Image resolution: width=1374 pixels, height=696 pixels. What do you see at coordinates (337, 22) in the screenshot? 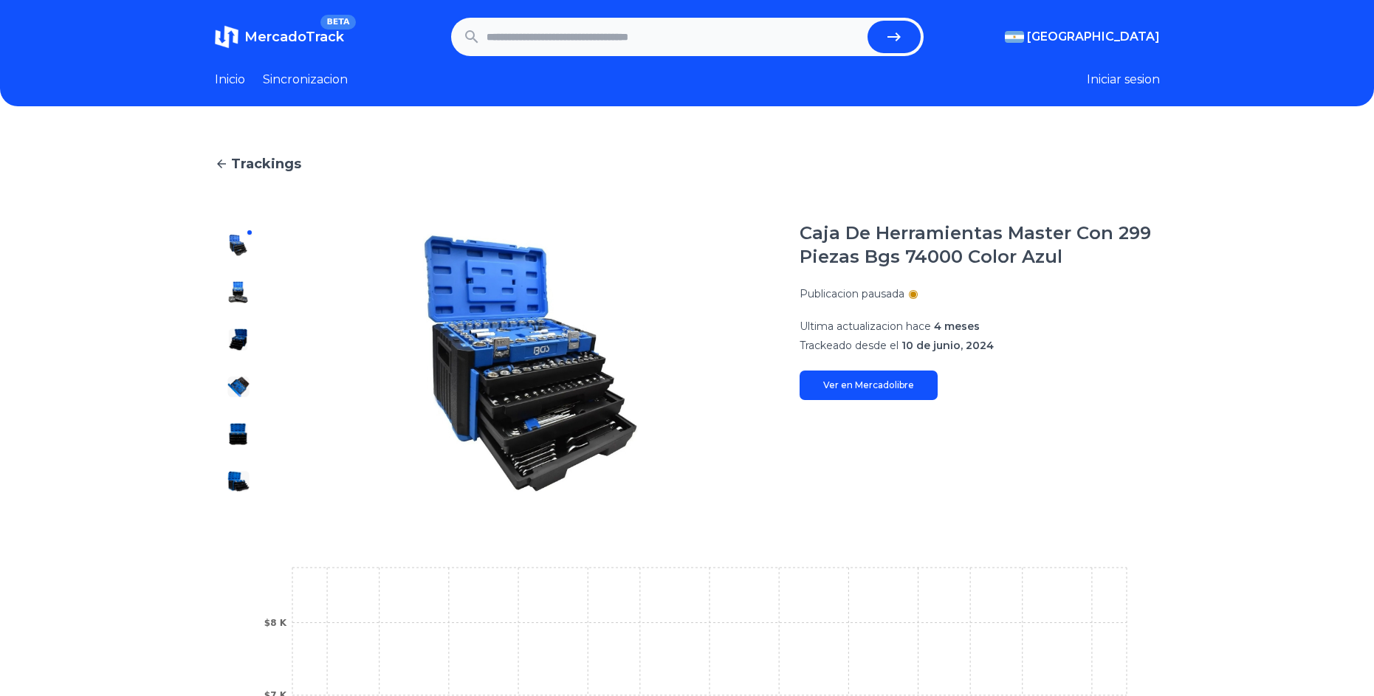
I see `span: BETA` at bounding box center [337, 22].